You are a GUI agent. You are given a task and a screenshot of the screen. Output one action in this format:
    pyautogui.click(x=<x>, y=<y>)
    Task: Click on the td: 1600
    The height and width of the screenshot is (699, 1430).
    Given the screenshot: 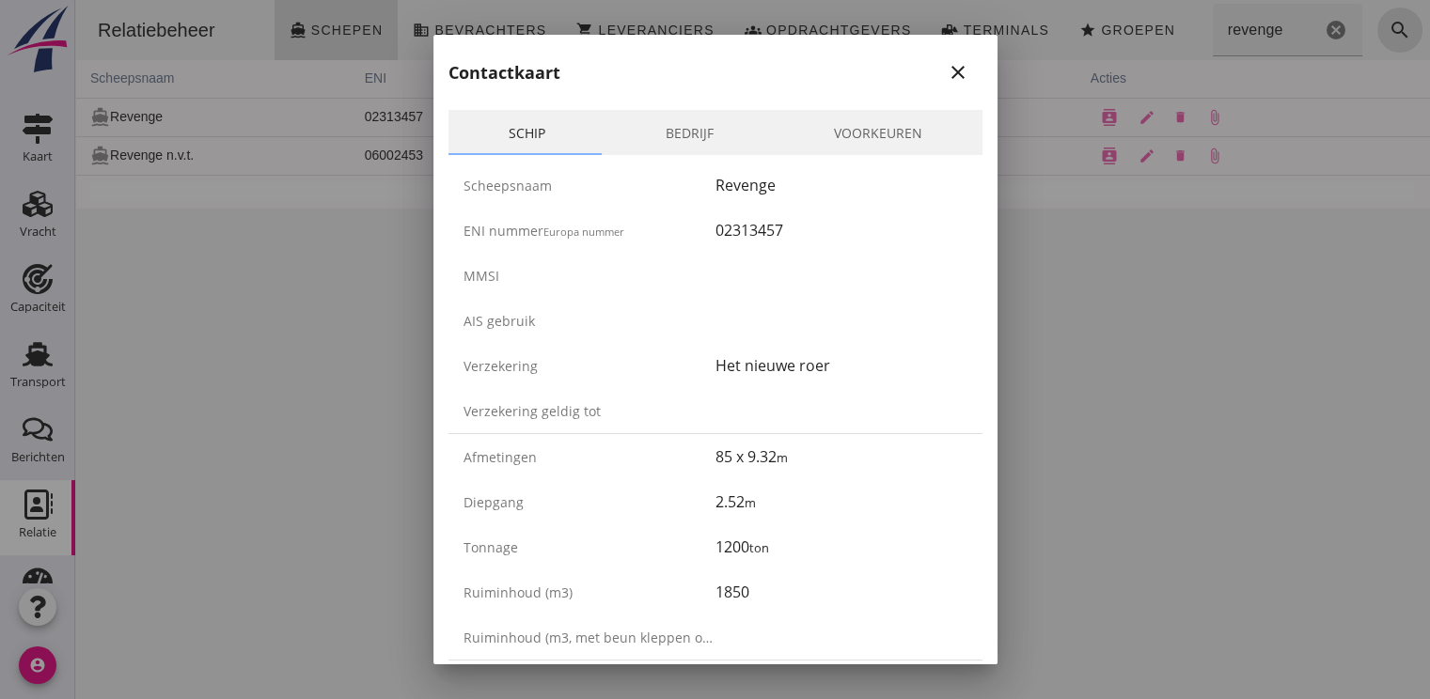 What is the action you would take?
    pyautogui.click(x=639, y=155)
    